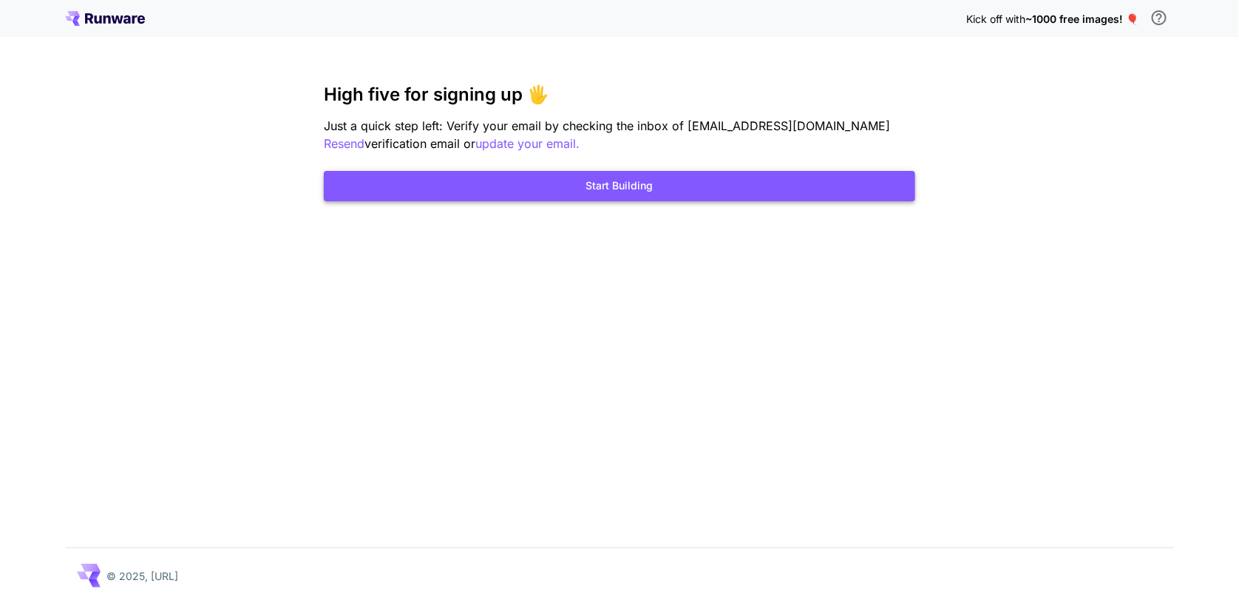 Image resolution: width=1239 pixels, height=603 pixels. I want to click on span: Kick off with, so click(996, 18).